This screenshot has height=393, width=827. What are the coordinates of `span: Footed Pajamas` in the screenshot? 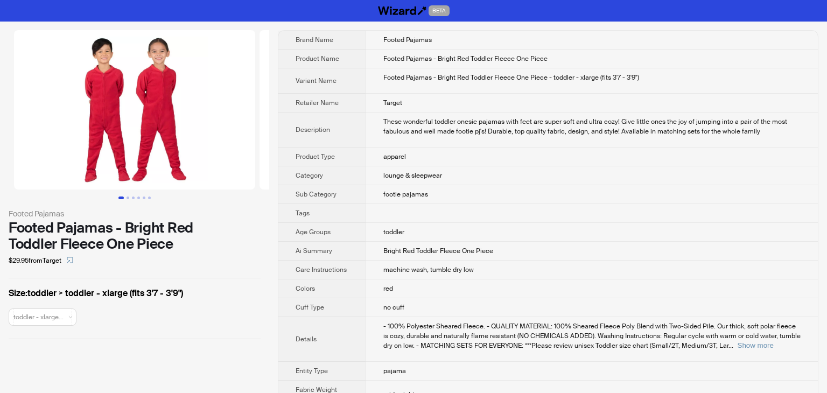 It's located at (408, 40).